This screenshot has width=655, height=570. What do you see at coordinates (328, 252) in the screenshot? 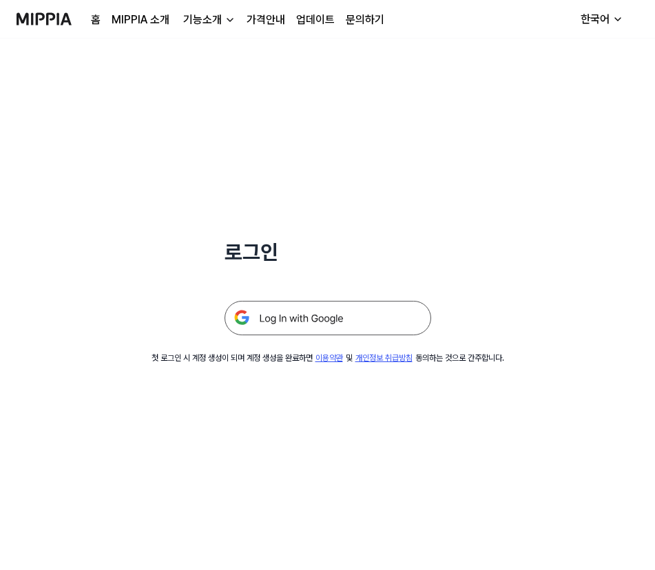
I see `h1: 로그인` at bounding box center [328, 252].